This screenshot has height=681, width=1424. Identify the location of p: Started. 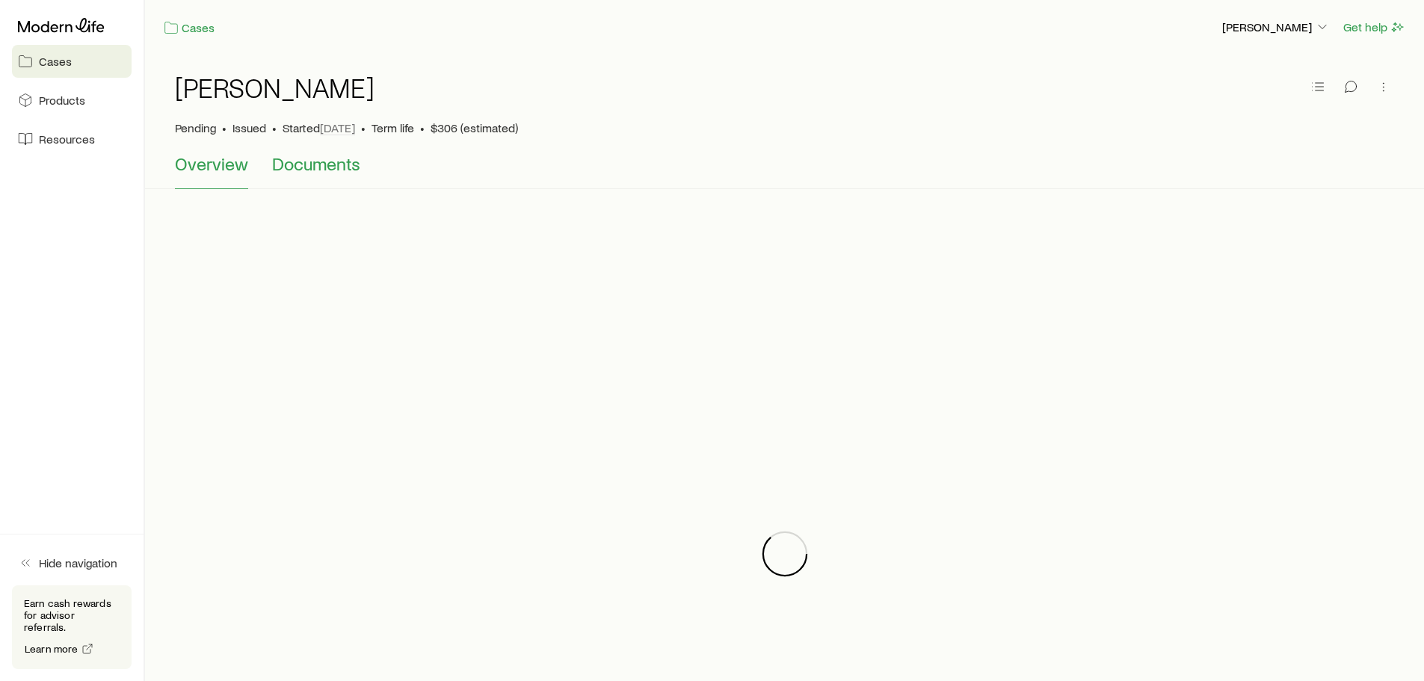
(318, 128).